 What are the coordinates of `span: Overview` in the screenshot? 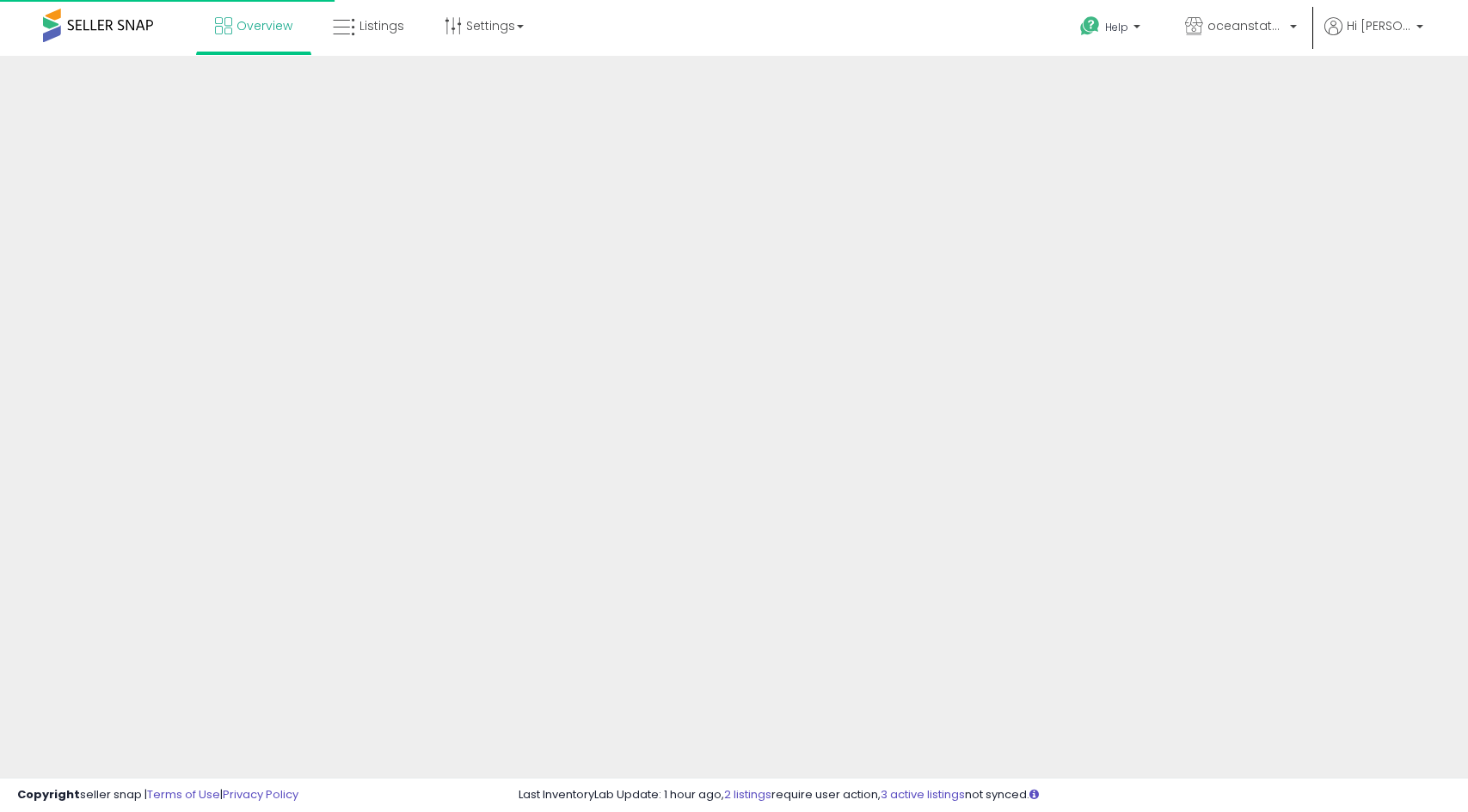 It's located at (264, 26).